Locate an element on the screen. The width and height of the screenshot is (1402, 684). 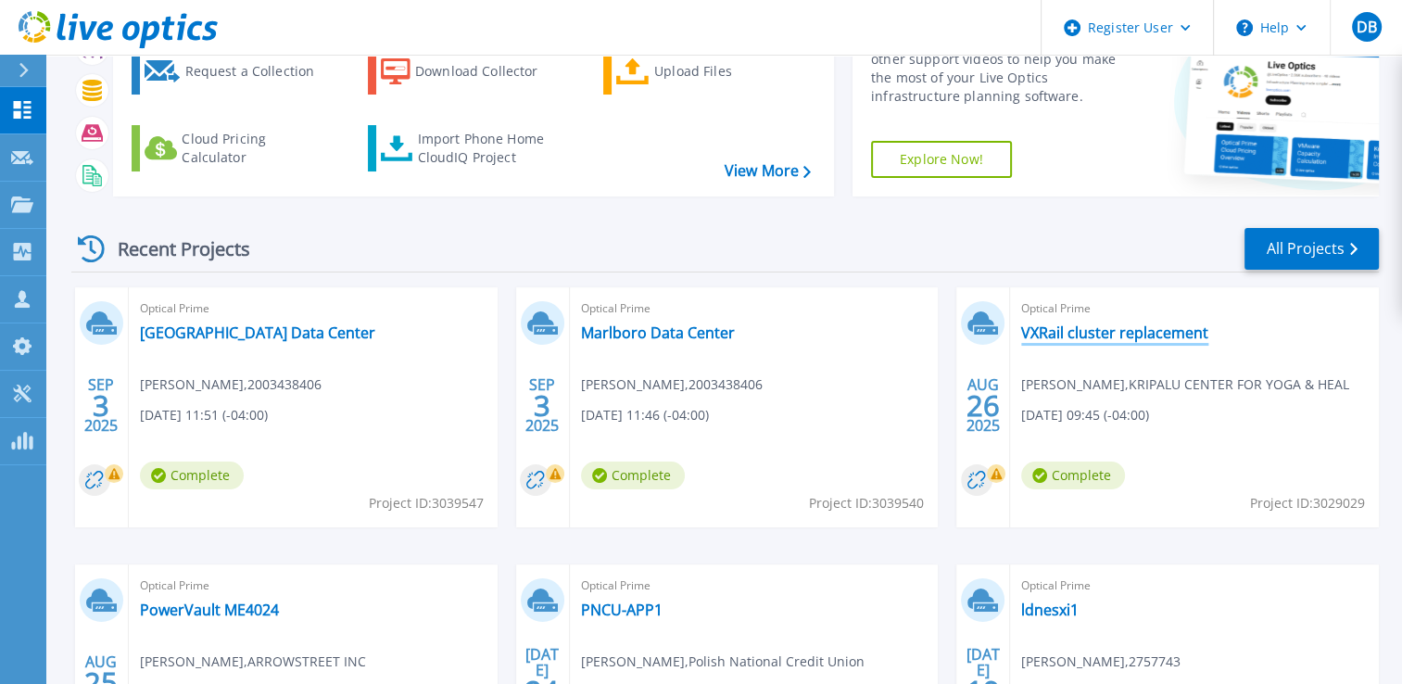
a: All Projects is located at coordinates (1311, 248).